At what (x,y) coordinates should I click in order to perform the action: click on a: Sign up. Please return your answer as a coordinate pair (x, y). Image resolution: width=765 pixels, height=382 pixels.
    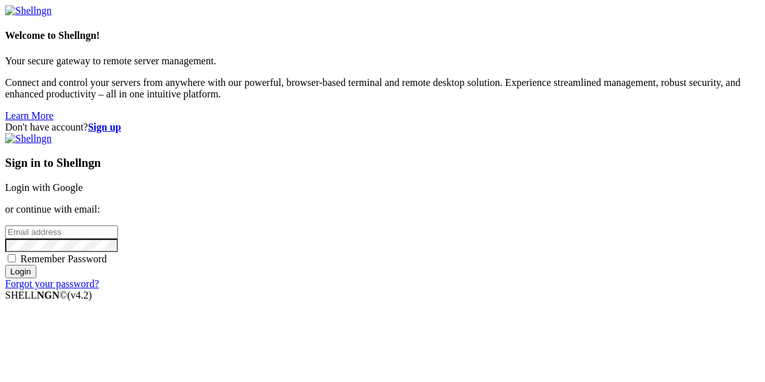
    Looking at the image, I should click on (104, 127).